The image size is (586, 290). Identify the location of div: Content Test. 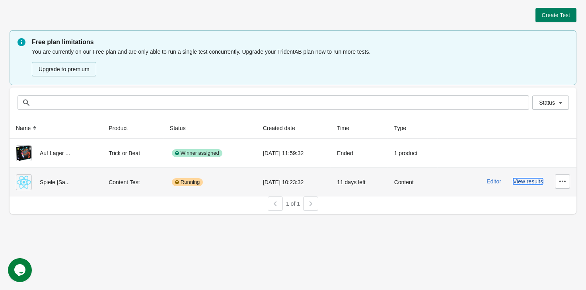
(133, 182).